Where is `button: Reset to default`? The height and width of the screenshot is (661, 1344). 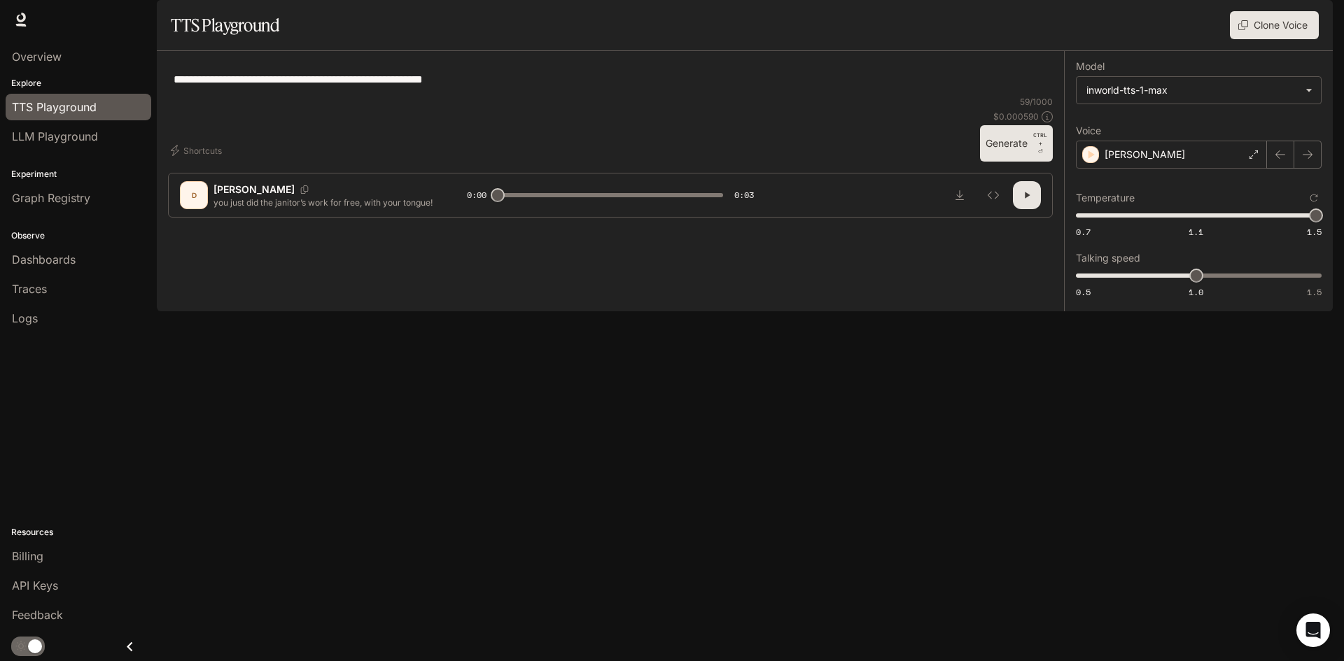
button: Reset to default is located at coordinates (1314, 198).